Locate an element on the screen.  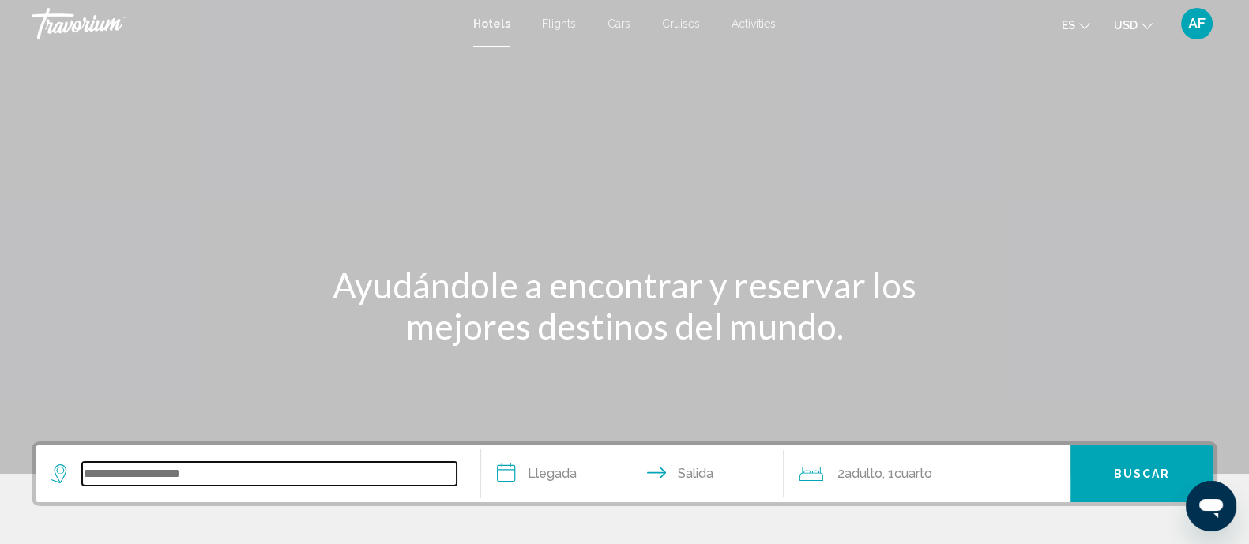
span: Hotels is located at coordinates (491, 24).